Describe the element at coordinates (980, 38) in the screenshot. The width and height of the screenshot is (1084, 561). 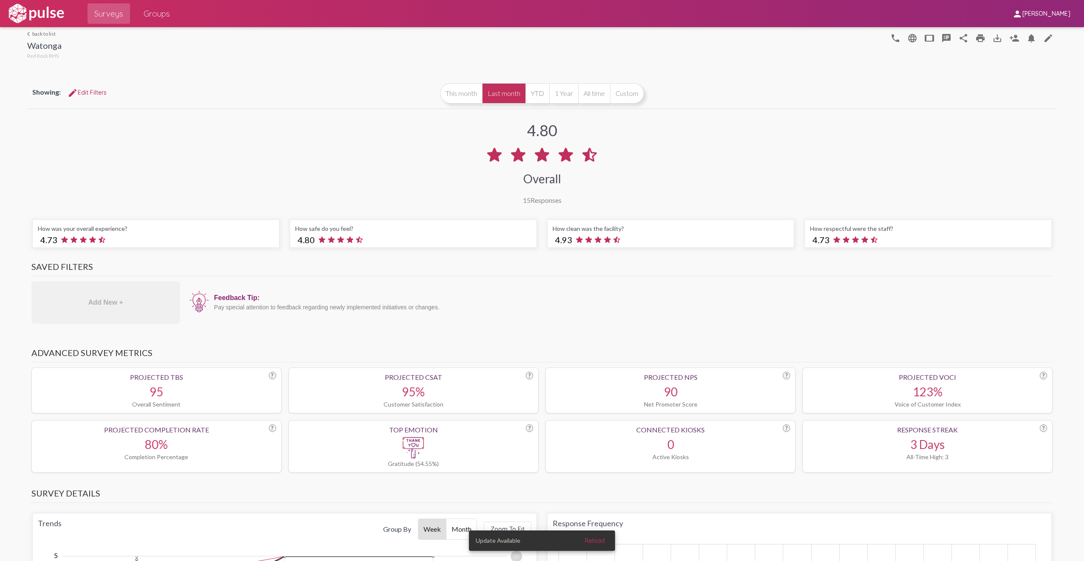
I see `mat-icon: print` at that location.